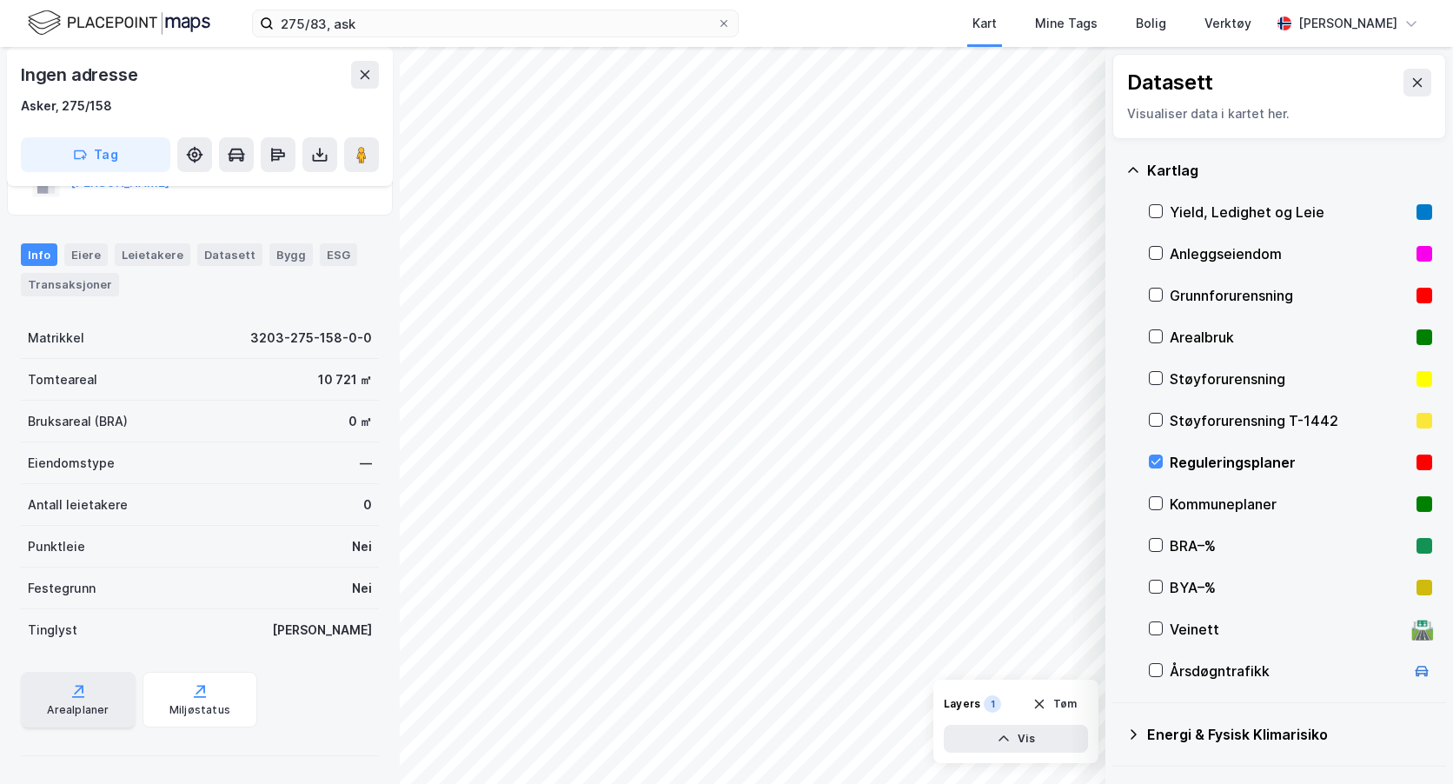  Describe the element at coordinates (1287, 671) in the screenshot. I see `div: Årsdøgntrafikk` at that location.